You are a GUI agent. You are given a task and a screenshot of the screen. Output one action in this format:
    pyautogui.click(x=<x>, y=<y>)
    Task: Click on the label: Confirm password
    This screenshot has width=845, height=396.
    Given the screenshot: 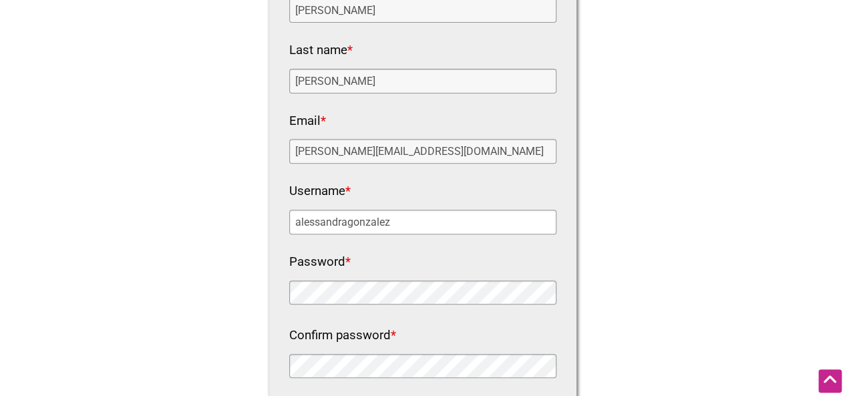 What is the action you would take?
    pyautogui.click(x=343, y=336)
    